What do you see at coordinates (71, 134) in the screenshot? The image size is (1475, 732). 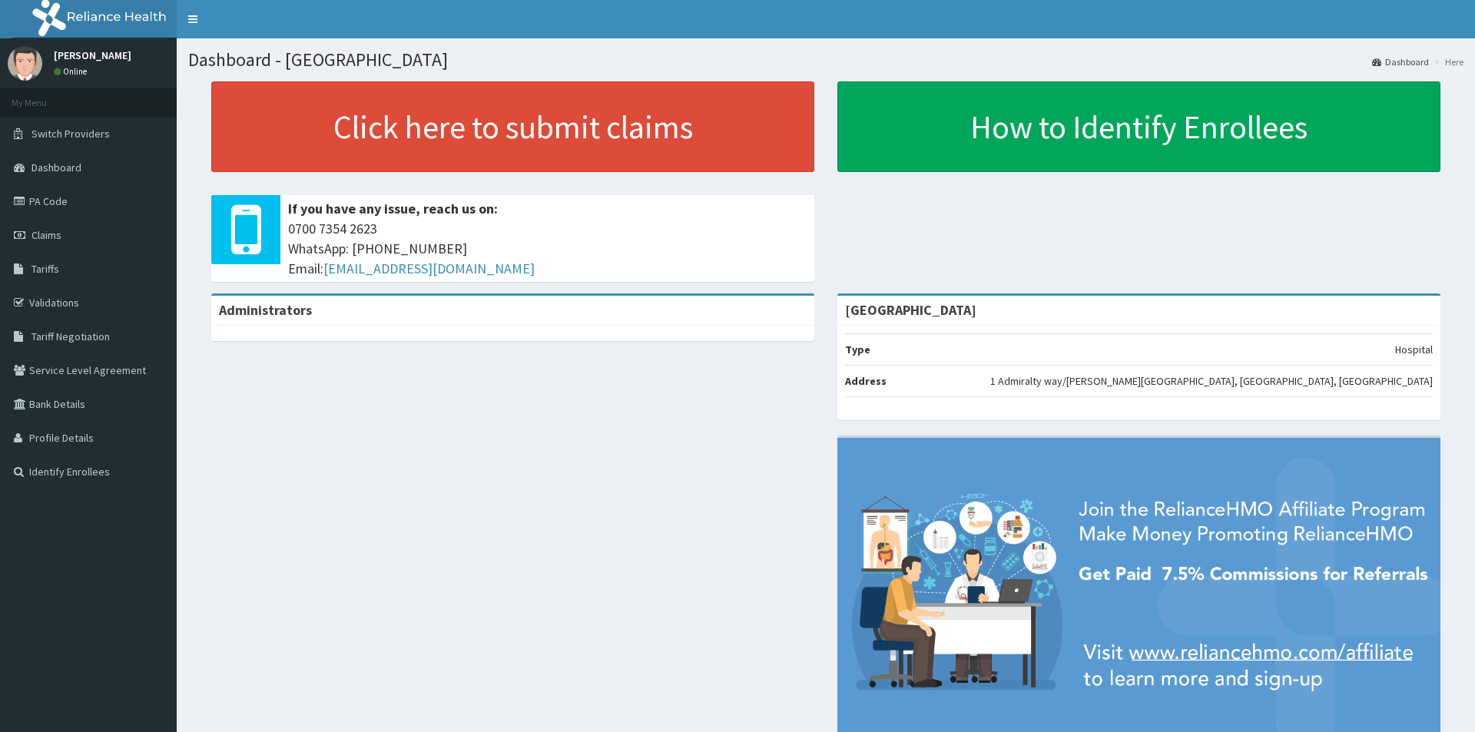 I see `span: Switch Providers` at bounding box center [71, 134].